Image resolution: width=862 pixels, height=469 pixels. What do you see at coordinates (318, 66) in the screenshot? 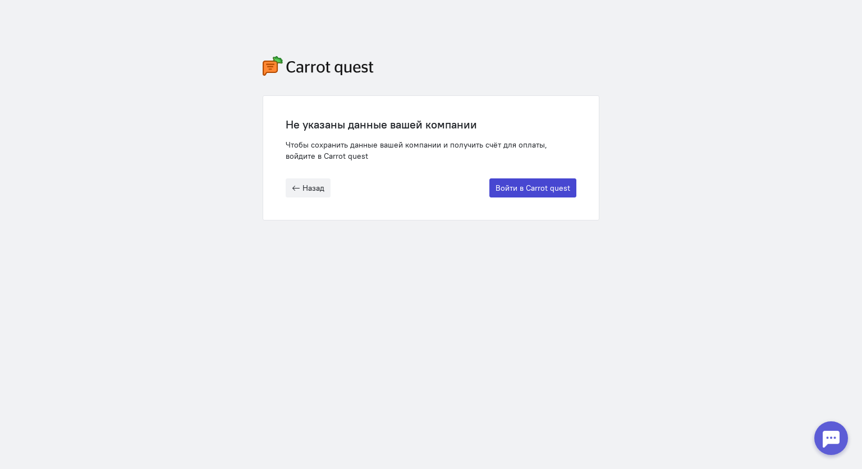
I see `img: carrot-quest-logo.svg` at bounding box center [318, 66].